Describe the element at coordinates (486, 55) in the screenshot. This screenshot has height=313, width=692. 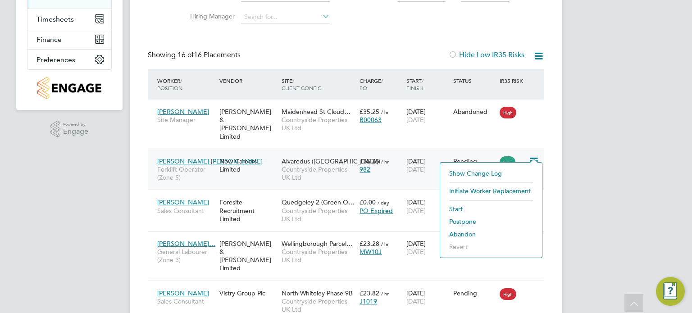
I see `label: Hide Low IR35 Risks` at that location.